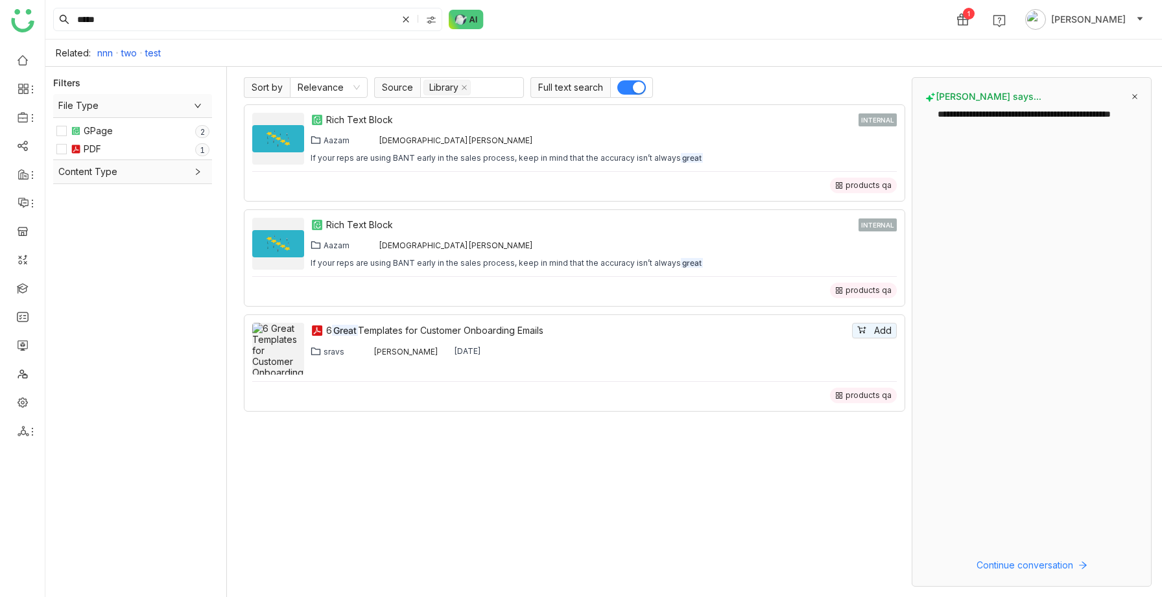 This screenshot has width=1162, height=597. Describe the element at coordinates (92, 149) in the screenshot. I see `div: PDF` at that location.